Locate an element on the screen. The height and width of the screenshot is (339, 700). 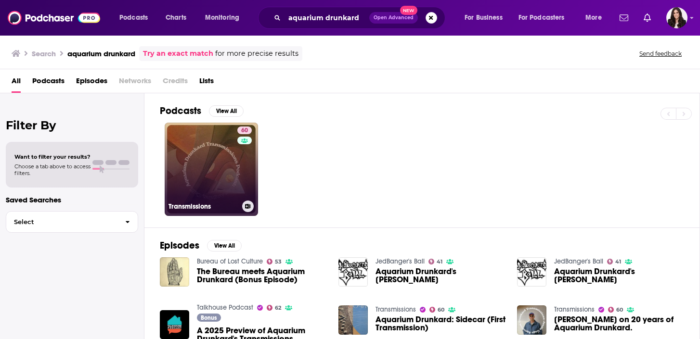
button: Send feedback is located at coordinates (660, 53).